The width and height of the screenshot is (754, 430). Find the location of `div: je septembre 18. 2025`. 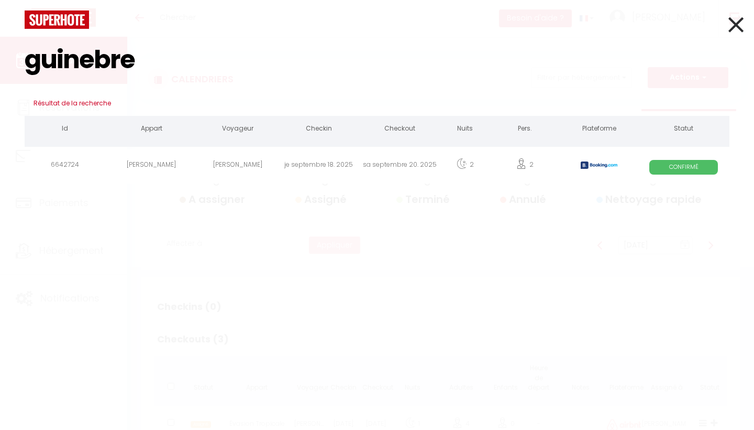

div: je septembre 18. 2025 is located at coordinates (319, 166).